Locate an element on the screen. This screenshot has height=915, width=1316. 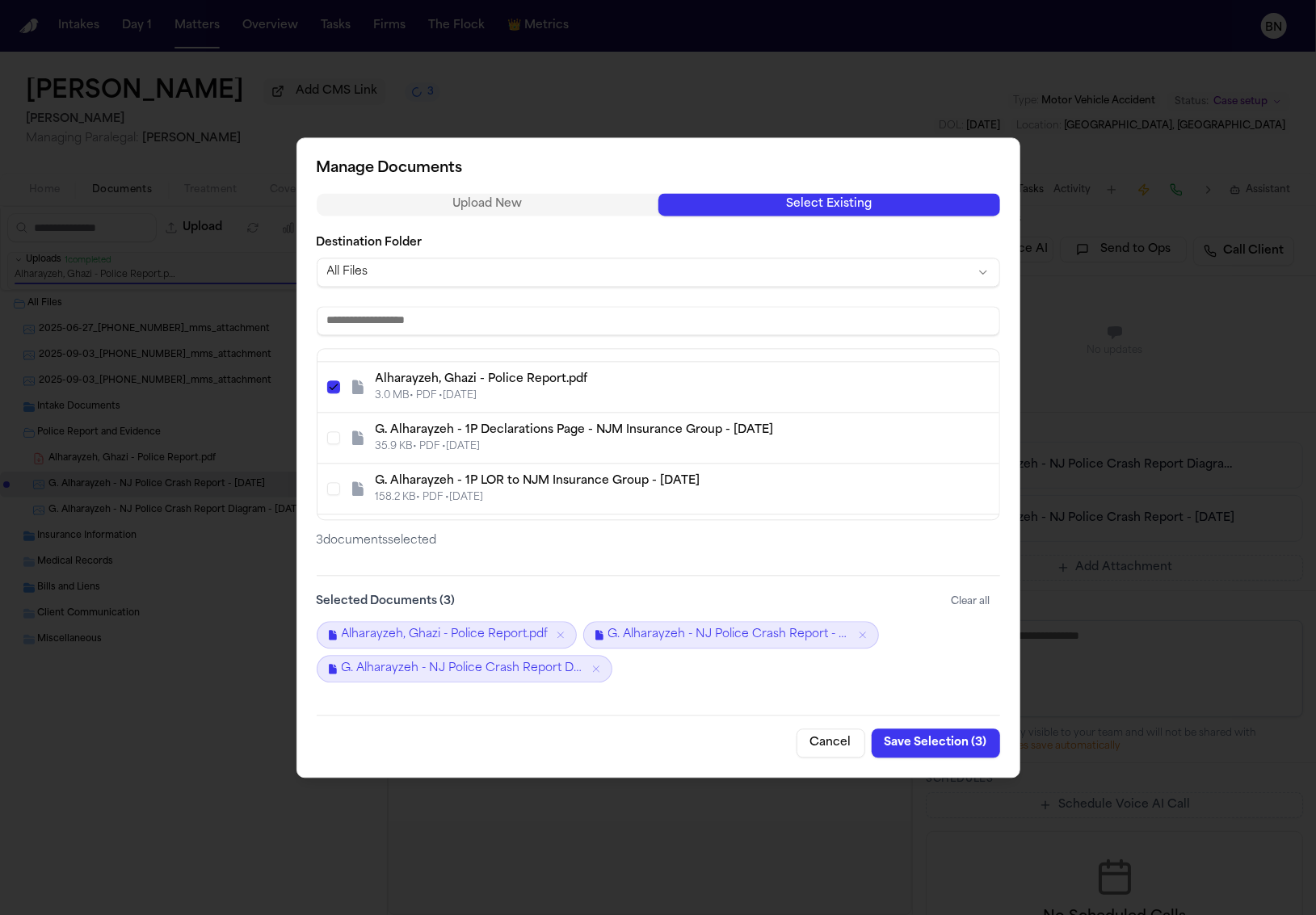
div: Select G. Alharayzeh - 1P LOR to NJM Insurance Group - 7.1.25 is located at coordinates (658, 489).